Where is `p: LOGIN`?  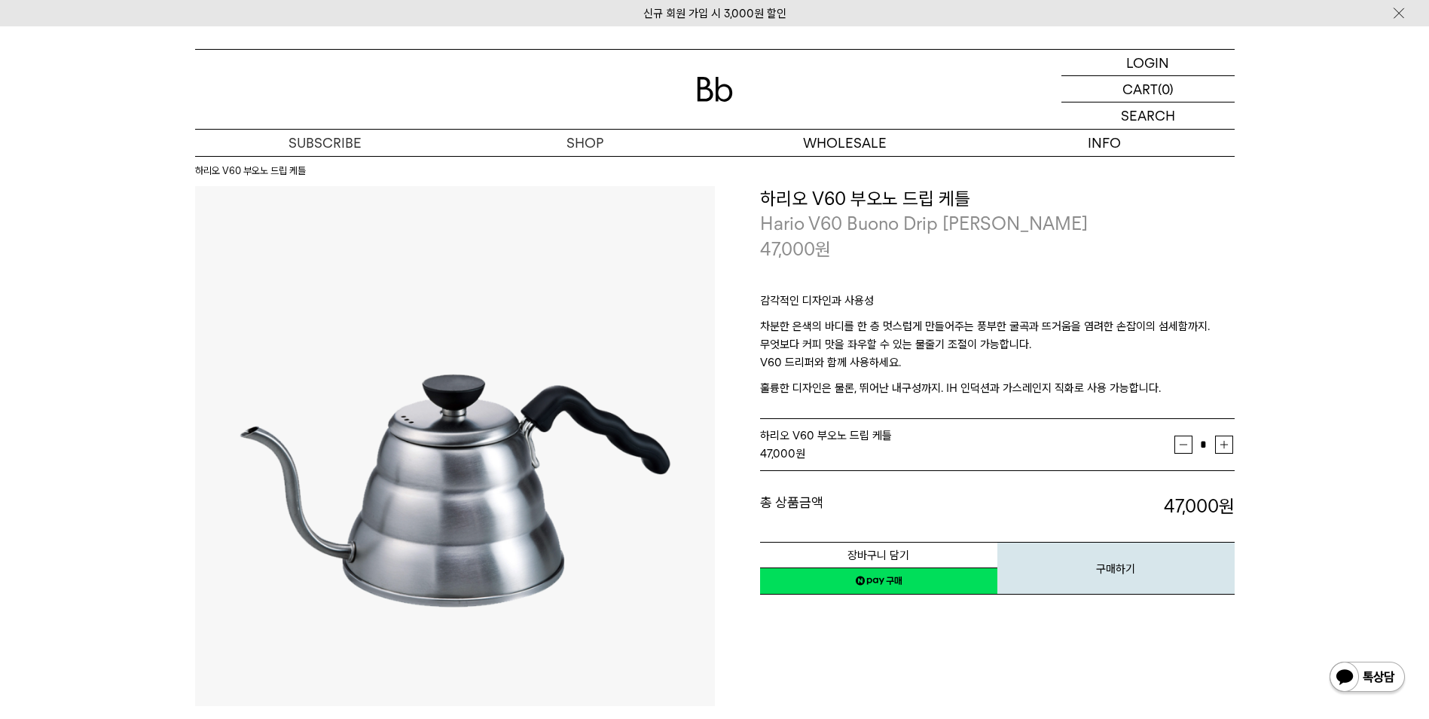
p: LOGIN is located at coordinates (1147, 63).